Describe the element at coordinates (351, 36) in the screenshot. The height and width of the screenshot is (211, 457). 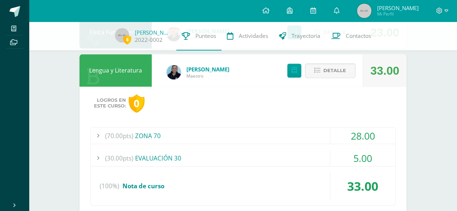
I see `a: Contactos` at that location.